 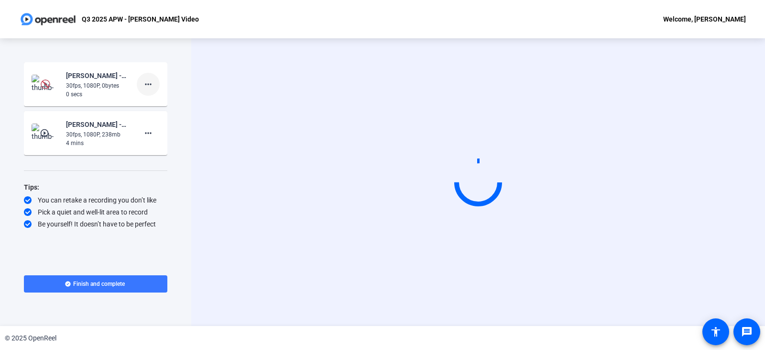 I want to click on div: 0 secs, so click(x=98, y=94).